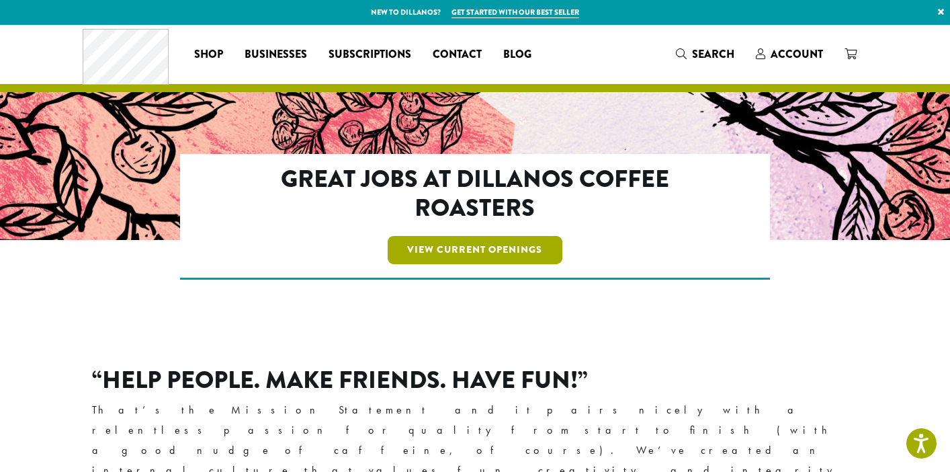 Image resolution: width=950 pixels, height=472 pixels. I want to click on h2: Great Jobs at Dillanos Coffee Roasters, so click(475, 194).